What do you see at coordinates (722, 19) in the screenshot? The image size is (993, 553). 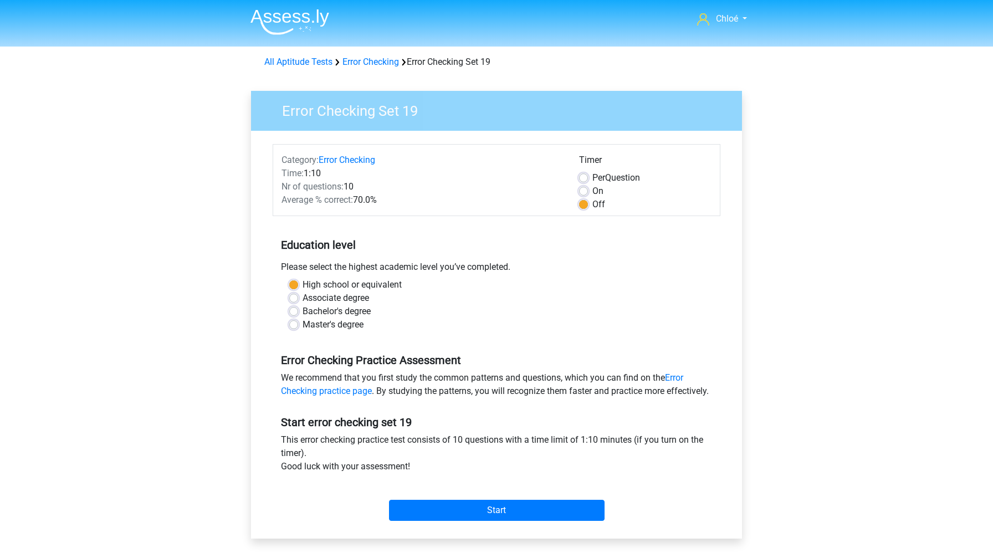 I see `a: Chloé` at bounding box center [722, 19].